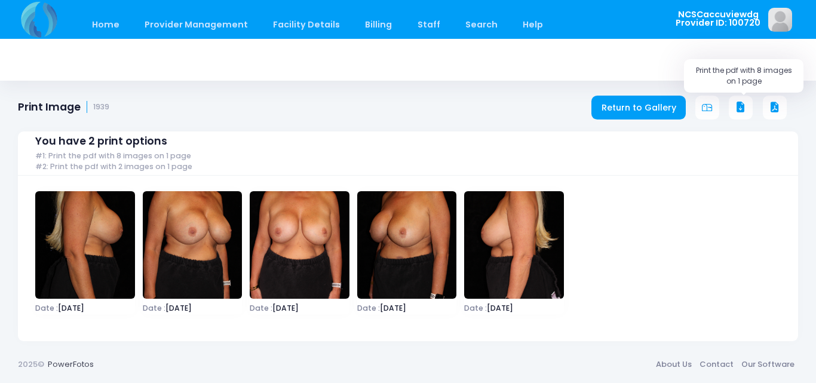 The height and width of the screenshot is (383, 816). Describe the element at coordinates (768, 364) in the screenshot. I see `a: Our Software` at that location.